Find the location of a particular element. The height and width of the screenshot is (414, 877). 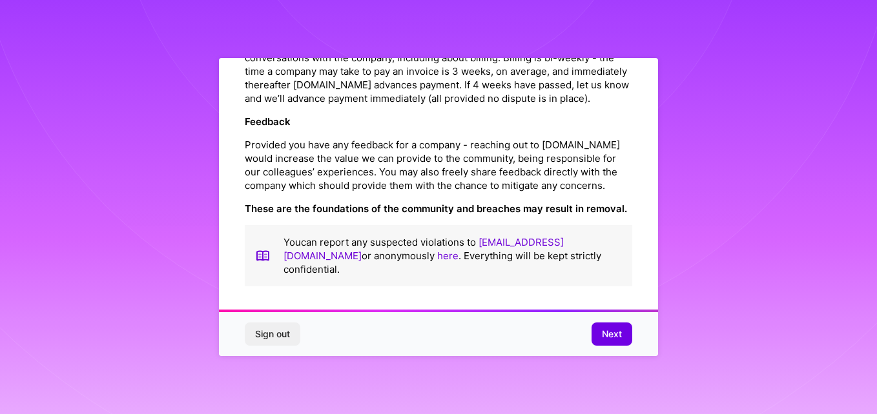

span: Next is located at coordinates (611, 334).